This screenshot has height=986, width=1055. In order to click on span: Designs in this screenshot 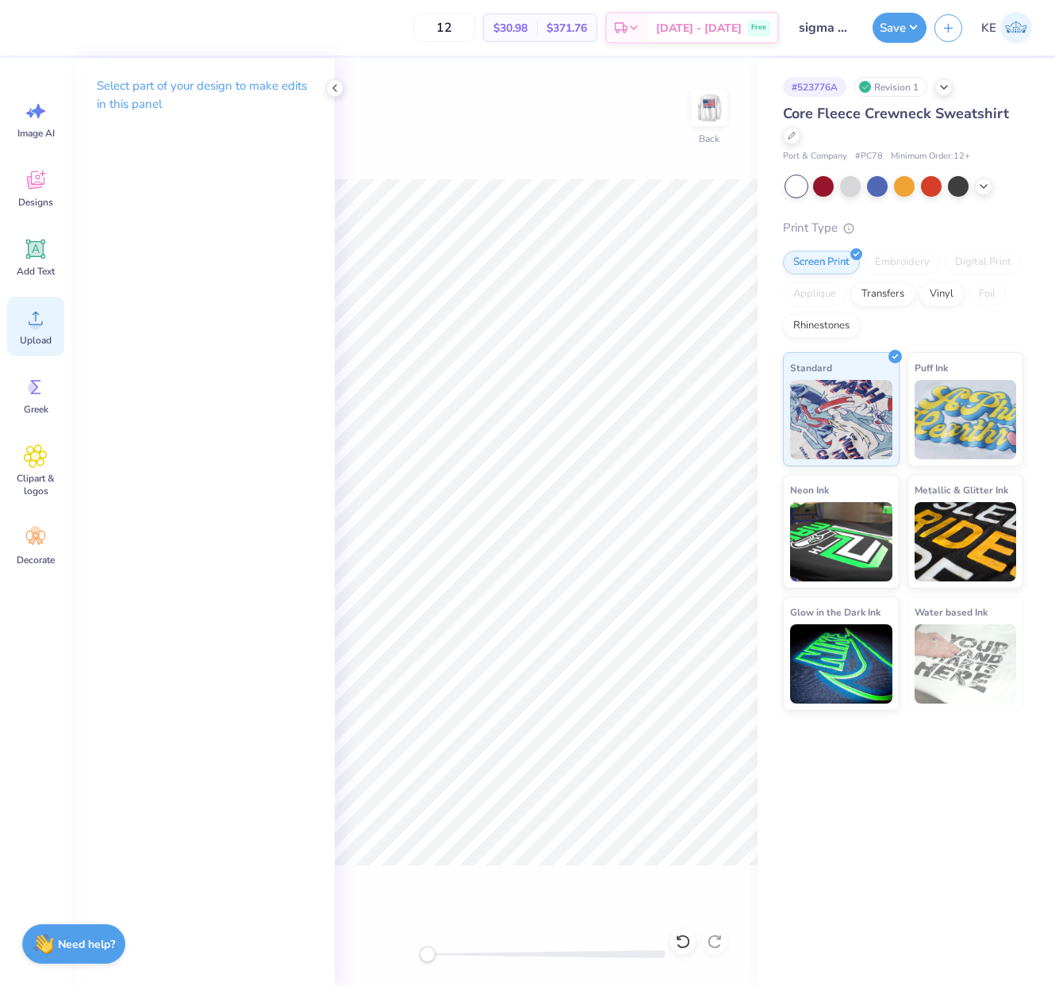, I will do `click(36, 202)`.